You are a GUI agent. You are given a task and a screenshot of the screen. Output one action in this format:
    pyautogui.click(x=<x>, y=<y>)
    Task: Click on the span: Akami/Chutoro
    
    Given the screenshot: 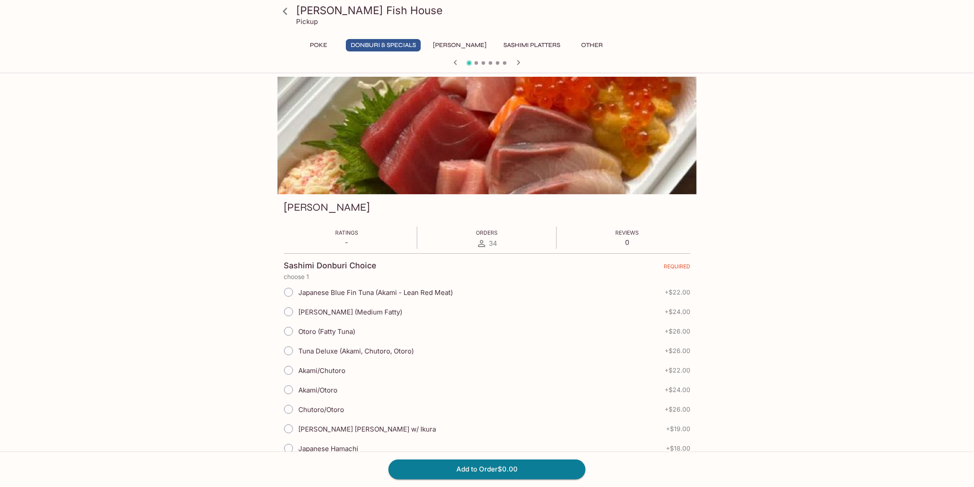 What is the action you would take?
    pyautogui.click(x=322, y=371)
    